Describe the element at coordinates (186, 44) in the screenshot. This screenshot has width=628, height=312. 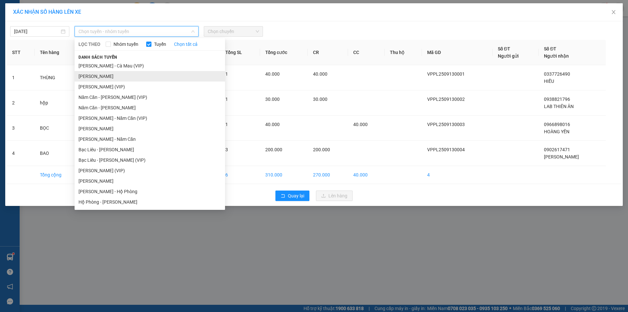
I see `a: Chọn tất cả` at that location.